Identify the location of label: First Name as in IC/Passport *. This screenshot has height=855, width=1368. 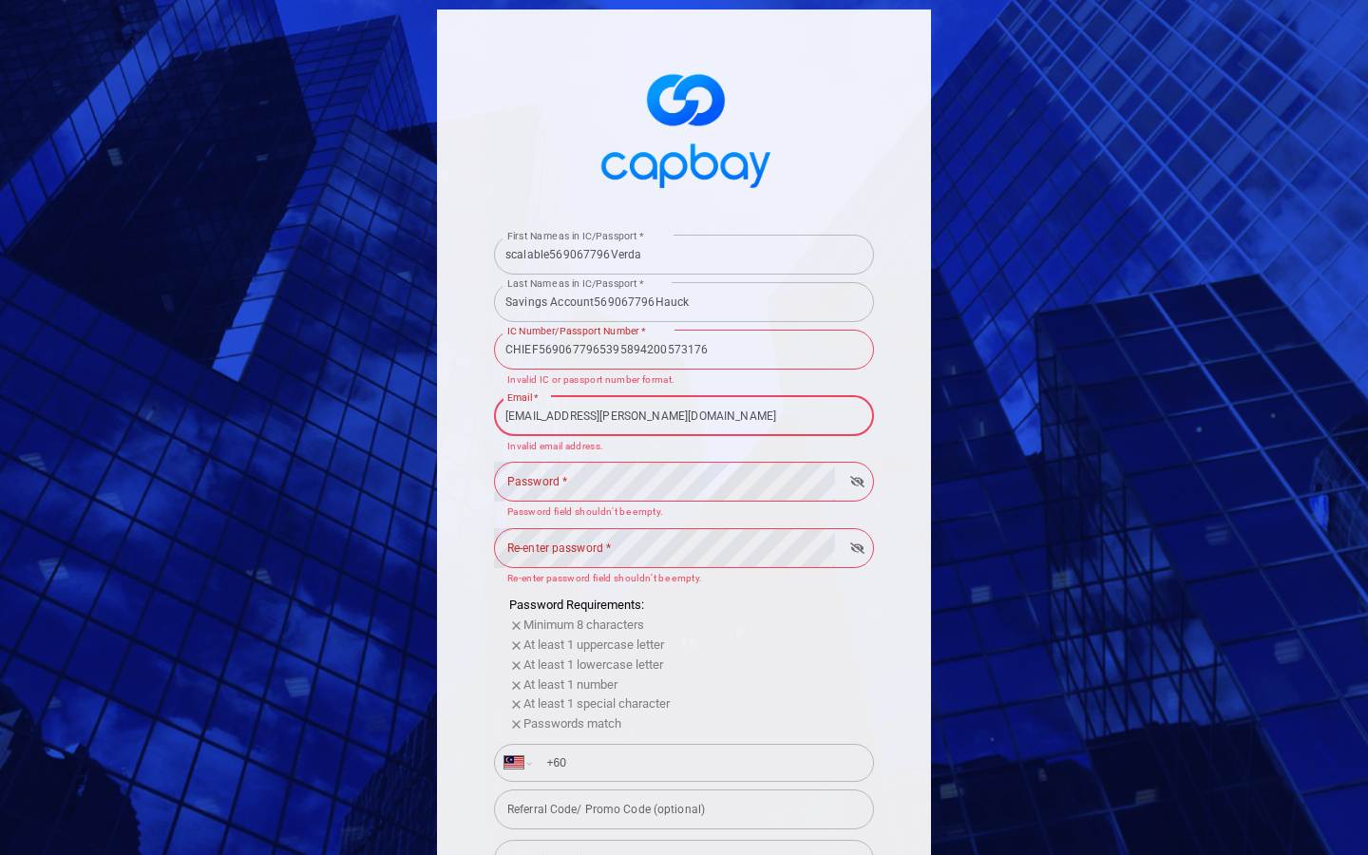
(576, 236).